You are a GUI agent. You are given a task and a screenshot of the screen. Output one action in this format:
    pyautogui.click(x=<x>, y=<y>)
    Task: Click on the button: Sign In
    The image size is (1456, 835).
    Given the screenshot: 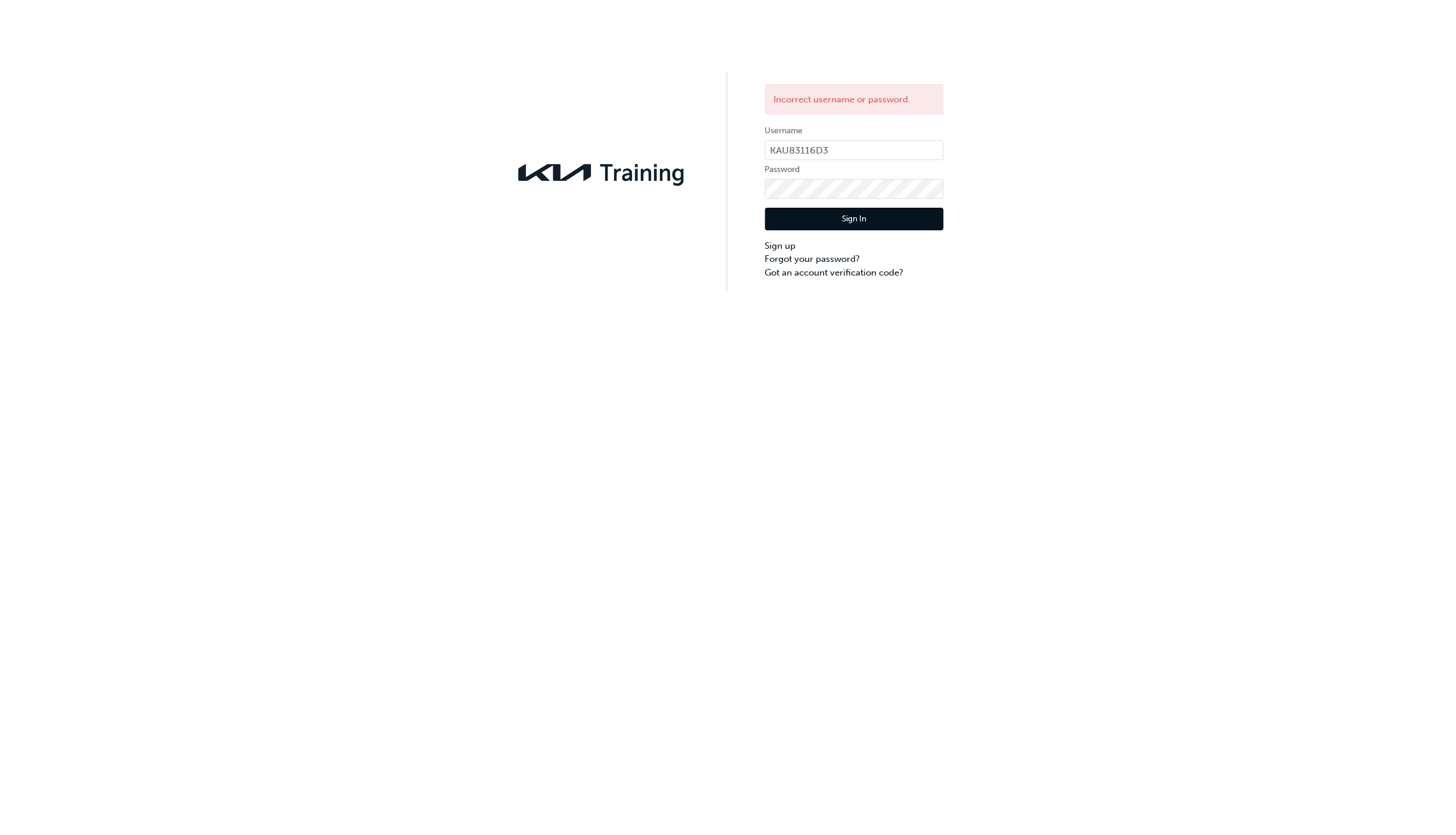 What is the action you would take?
    pyautogui.click(x=855, y=219)
    